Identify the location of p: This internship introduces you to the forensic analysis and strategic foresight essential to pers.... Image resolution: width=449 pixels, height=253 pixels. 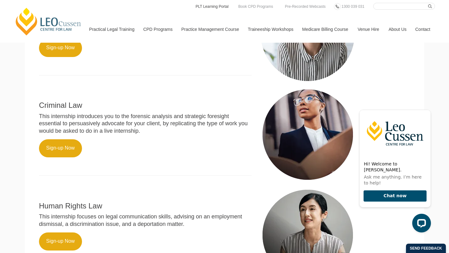
(145, 124).